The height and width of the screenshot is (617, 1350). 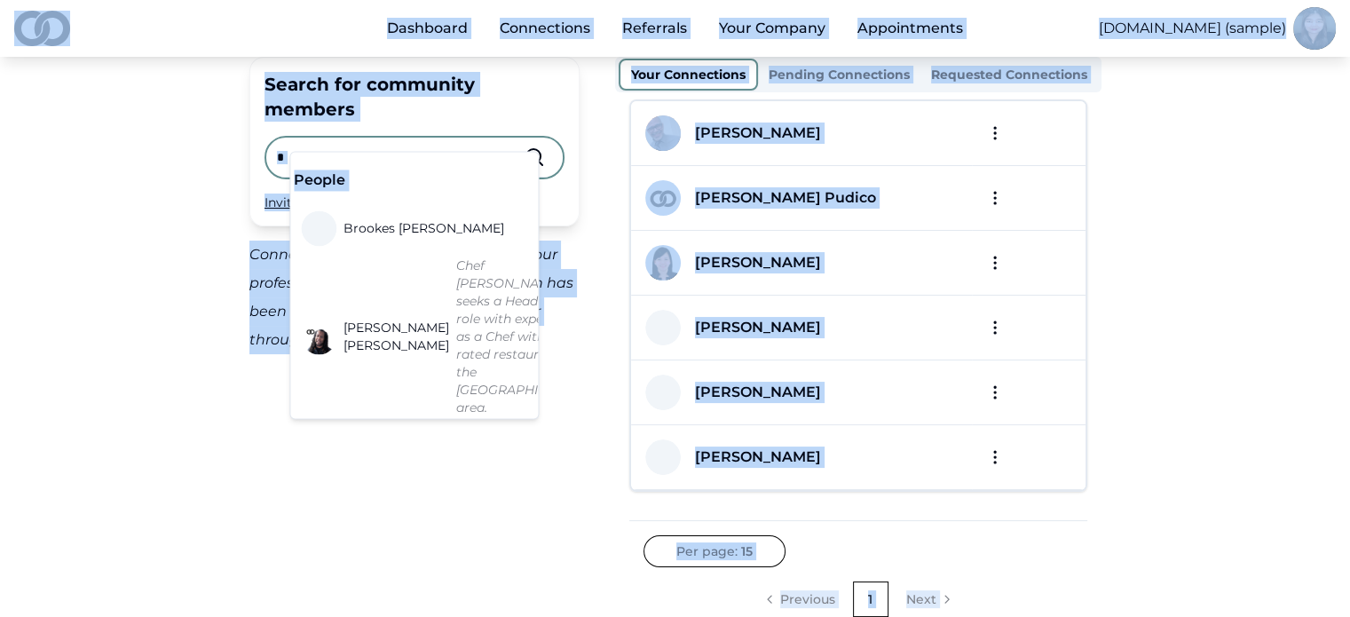 I want to click on nav: pagination, so click(x=858, y=599).